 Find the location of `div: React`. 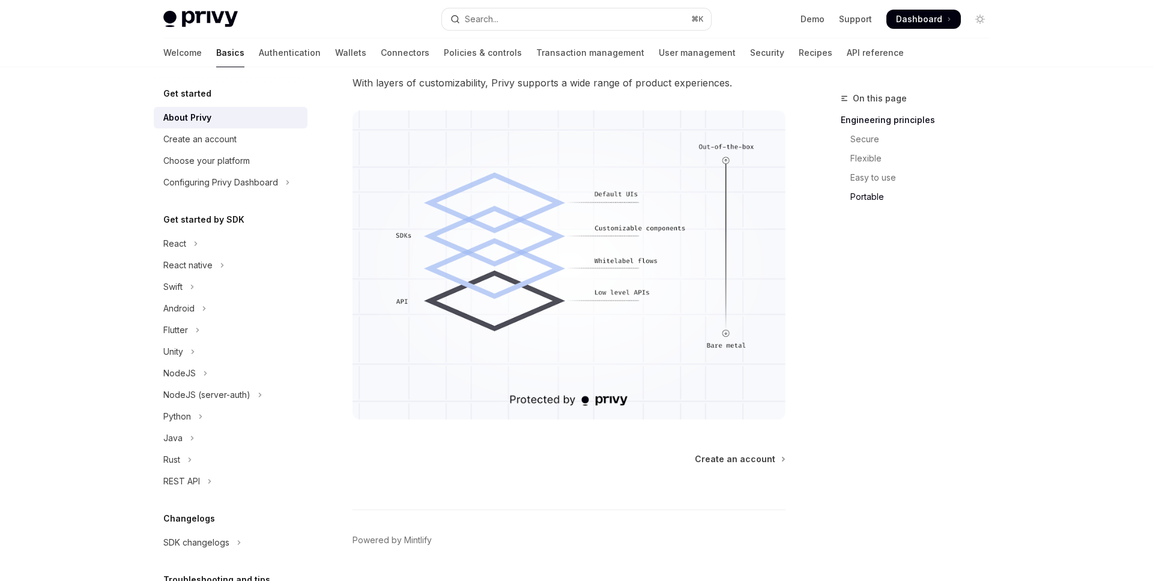

div: React is located at coordinates (175, 244).